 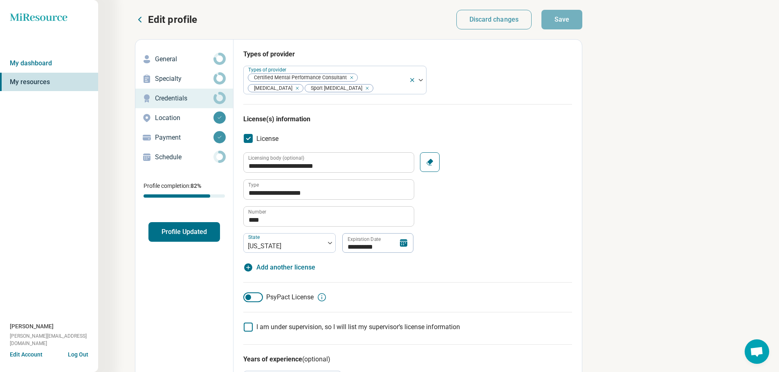 I want to click on label: Types of provider, so click(x=268, y=70).